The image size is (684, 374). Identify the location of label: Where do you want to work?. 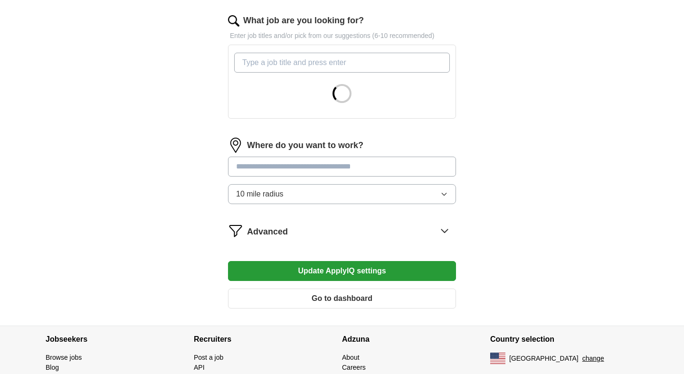
(305, 145).